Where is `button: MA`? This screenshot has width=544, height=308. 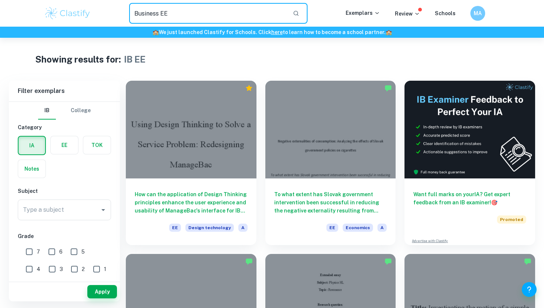
button: MA is located at coordinates (478, 13).